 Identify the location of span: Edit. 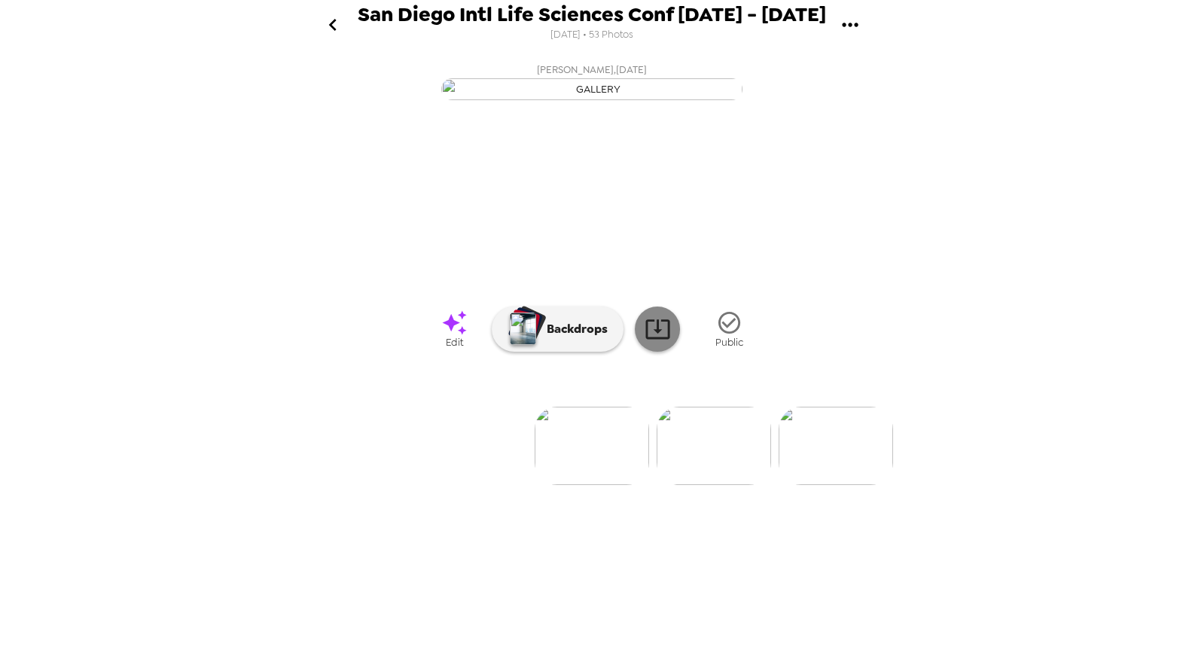
(454, 342).